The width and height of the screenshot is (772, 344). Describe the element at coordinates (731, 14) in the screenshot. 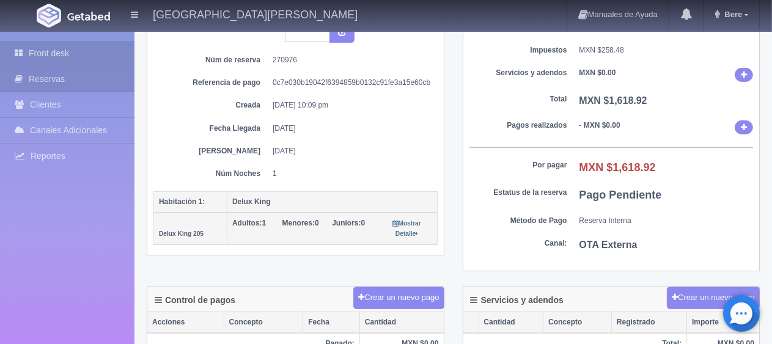

I see `span: Bere` at that location.